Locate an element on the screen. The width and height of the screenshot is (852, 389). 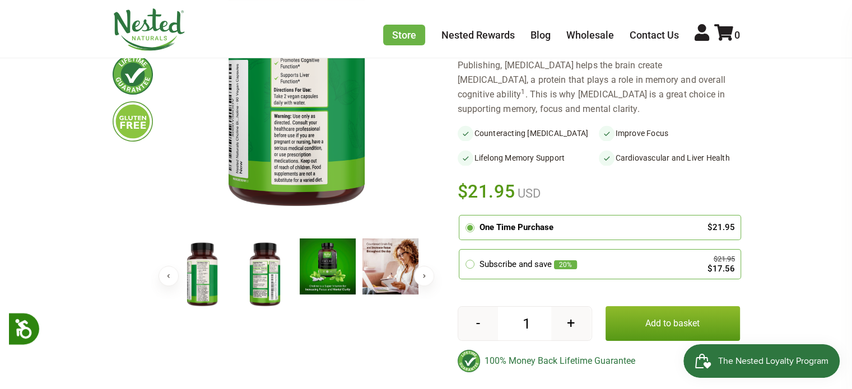
li: Lifelong Memory Support is located at coordinates (528, 158).